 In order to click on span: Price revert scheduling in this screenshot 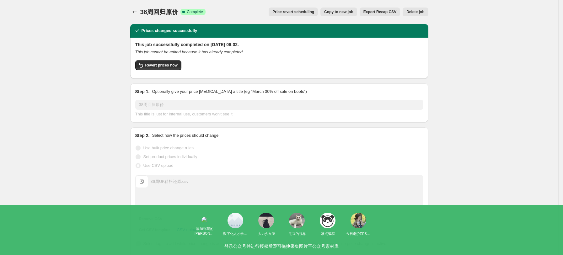, I will do `click(293, 12)`.